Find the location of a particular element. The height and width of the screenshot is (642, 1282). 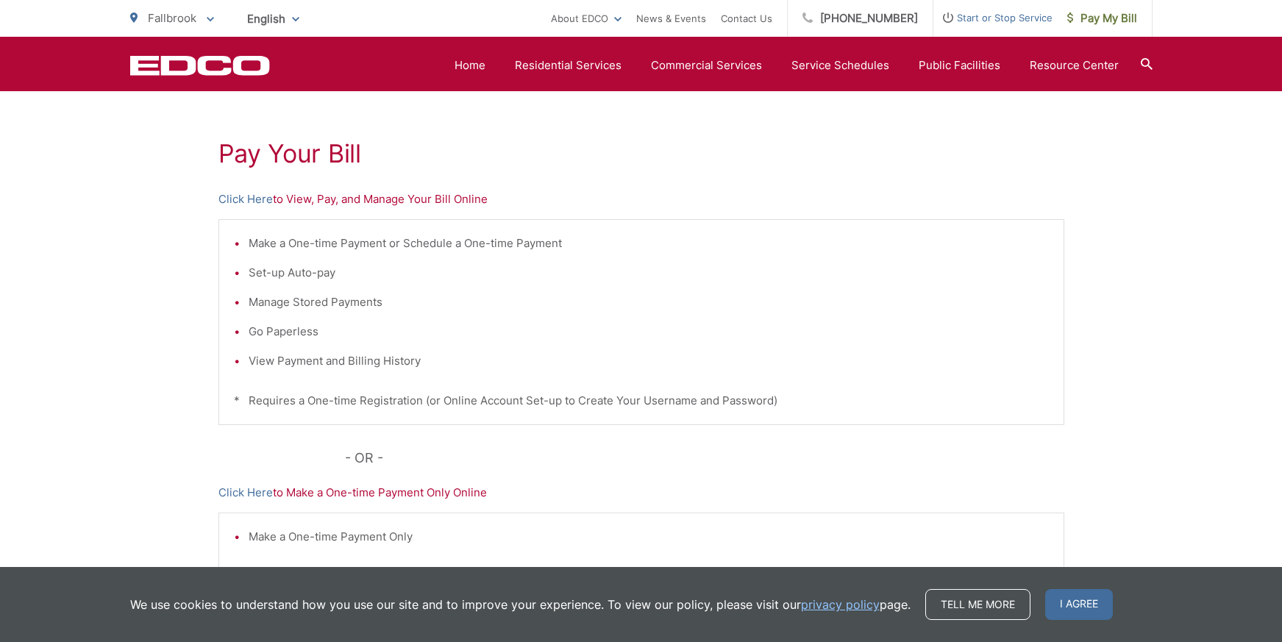

li: Set-up Auto-pay is located at coordinates (649, 273).